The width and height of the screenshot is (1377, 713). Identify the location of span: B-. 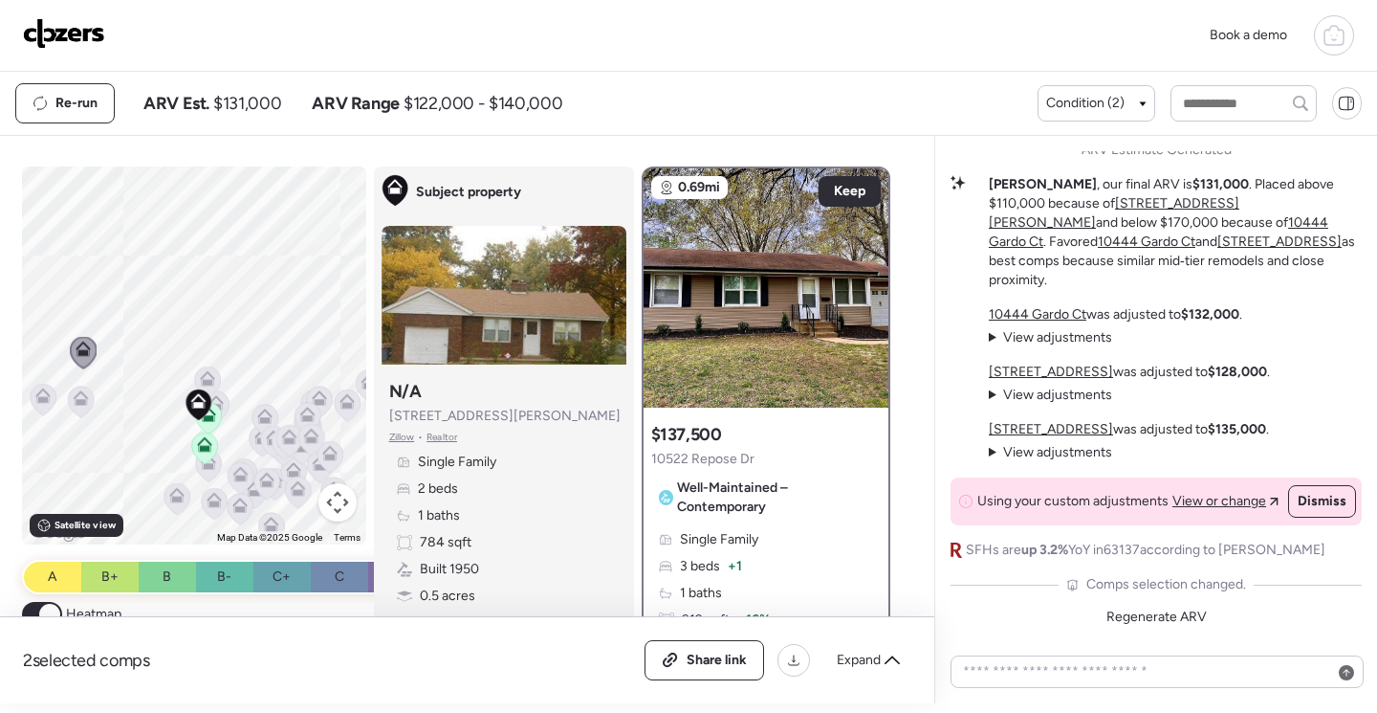
(224, 577).